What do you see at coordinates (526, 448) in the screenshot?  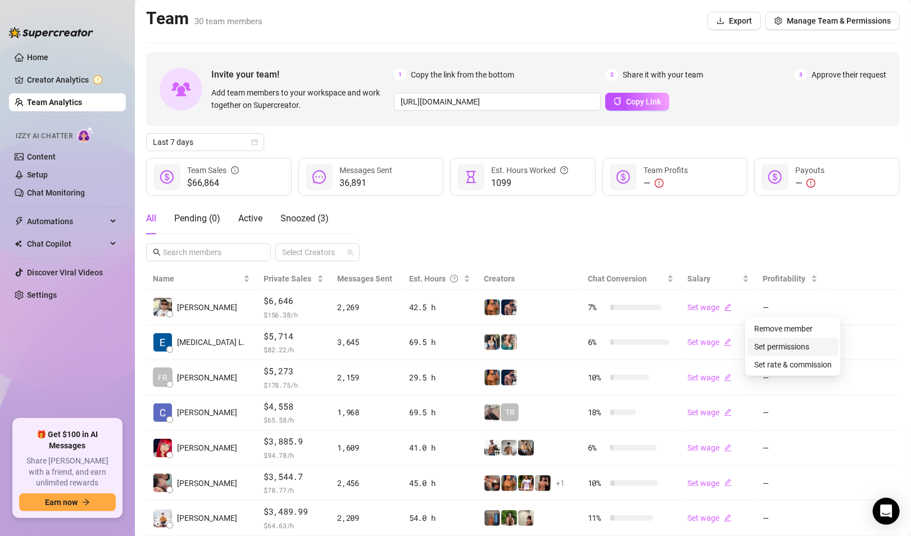 I see `img: George` at bounding box center [526, 448].